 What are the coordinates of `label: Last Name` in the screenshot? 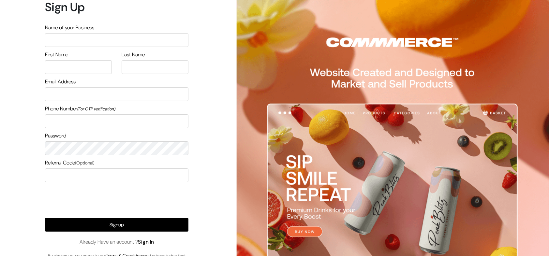 It's located at (133, 55).